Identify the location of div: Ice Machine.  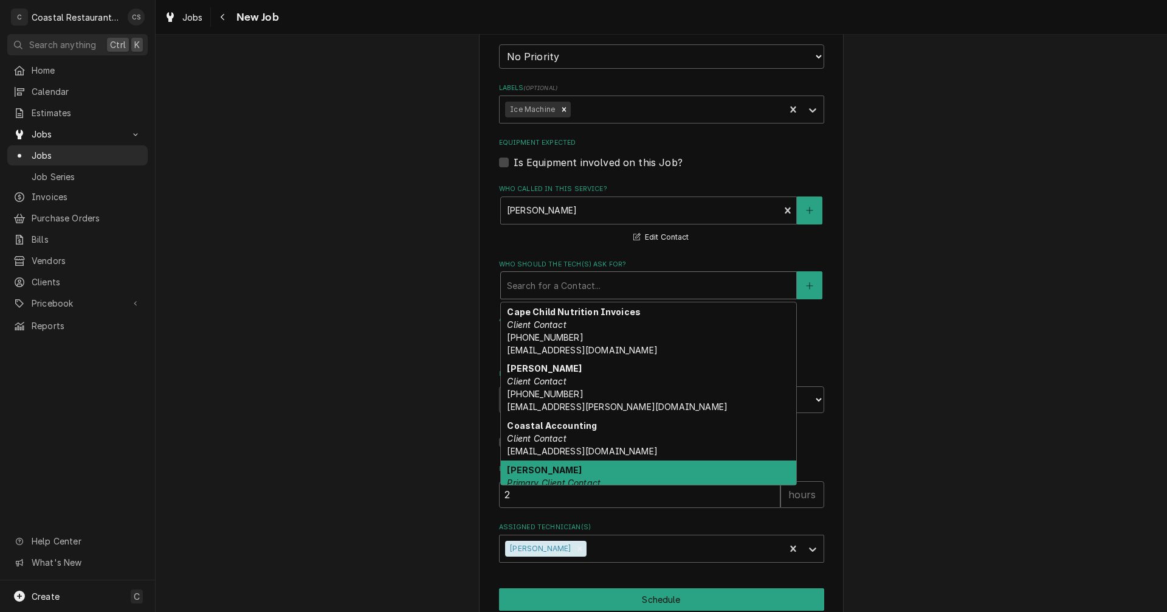
(531, 109).